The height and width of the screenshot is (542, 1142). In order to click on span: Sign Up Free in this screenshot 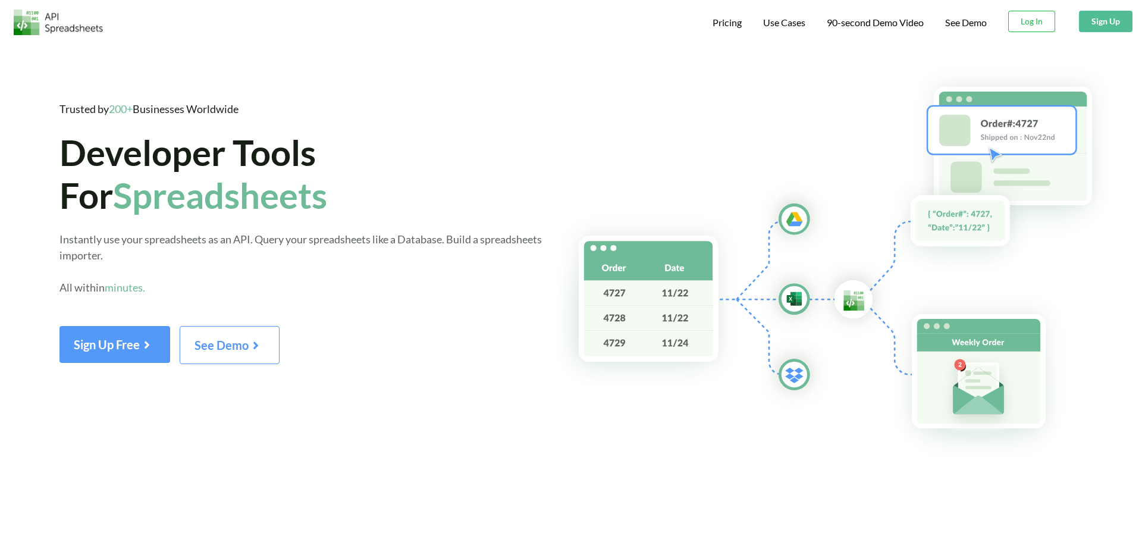, I will do `click(115, 344)`.